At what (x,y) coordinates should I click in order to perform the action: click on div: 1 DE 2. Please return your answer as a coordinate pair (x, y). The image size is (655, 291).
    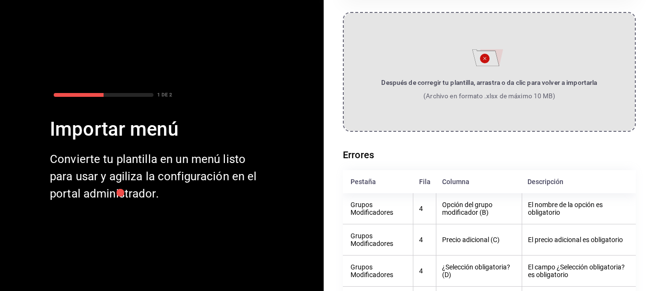
    Looking at the image, I should click on (164, 94).